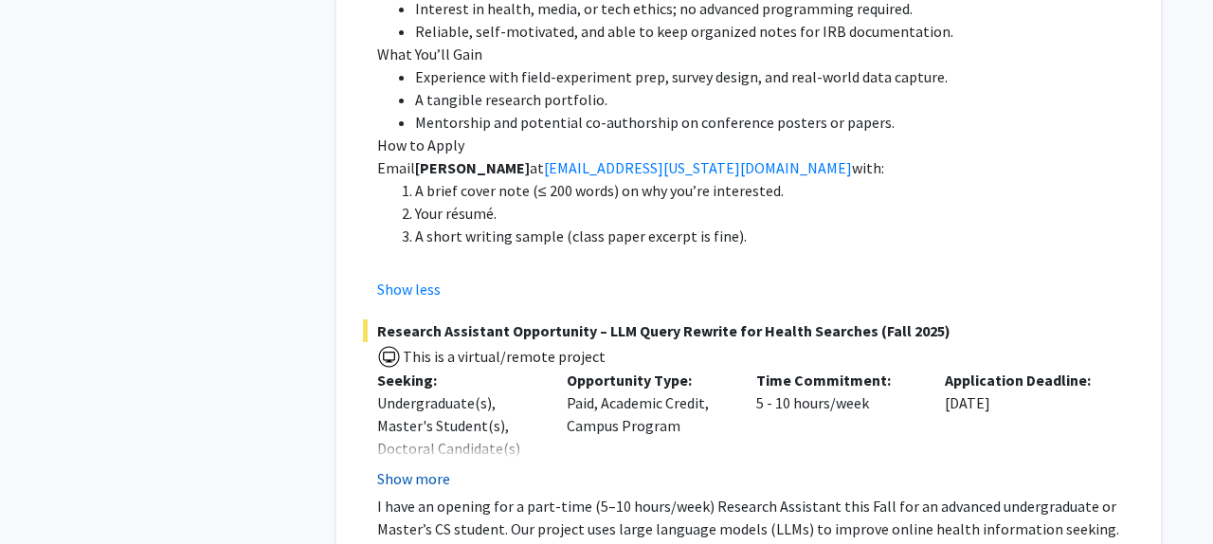 The image size is (1213, 544). Describe the element at coordinates (503, 356) in the screenshot. I see `span: This is a virtual/remote project` at that location.